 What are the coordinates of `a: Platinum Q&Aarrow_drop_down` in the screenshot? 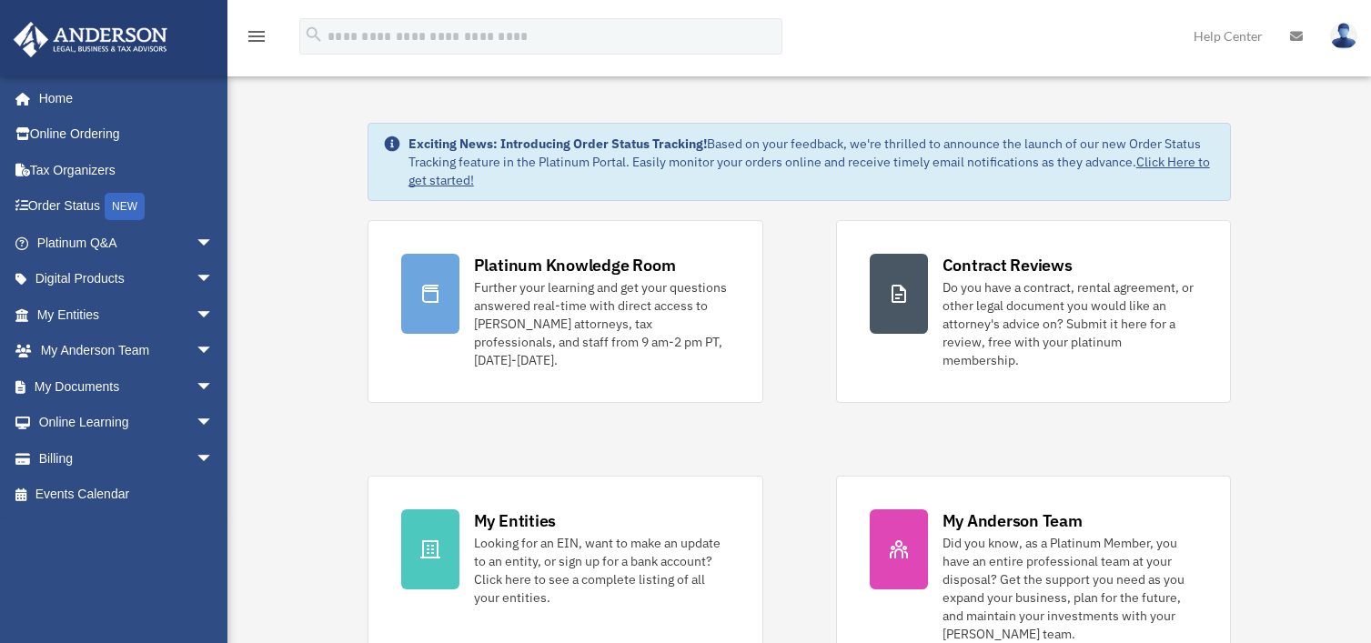 It's located at (126, 243).